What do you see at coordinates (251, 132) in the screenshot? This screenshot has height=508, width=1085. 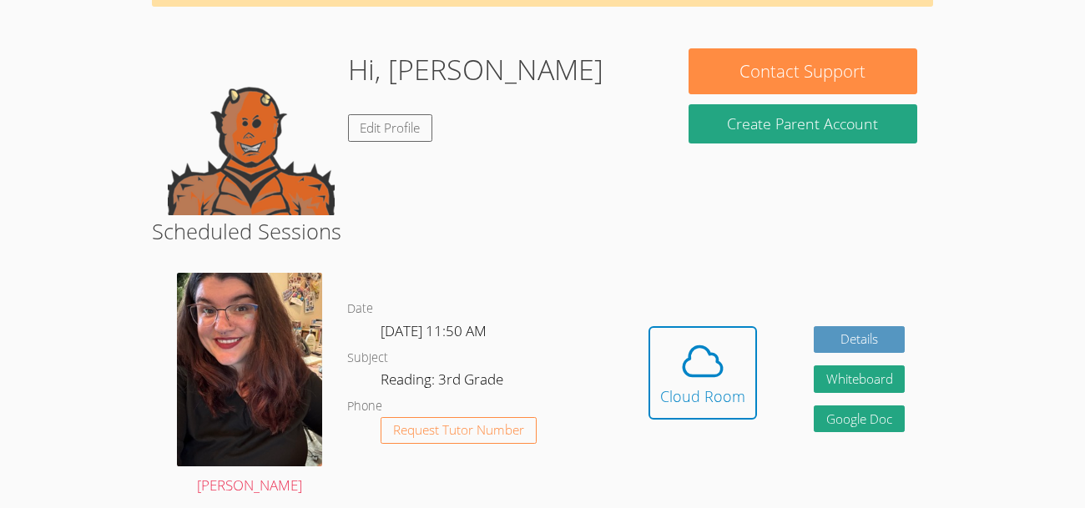 I see `img: default.png` at bounding box center [251, 132].